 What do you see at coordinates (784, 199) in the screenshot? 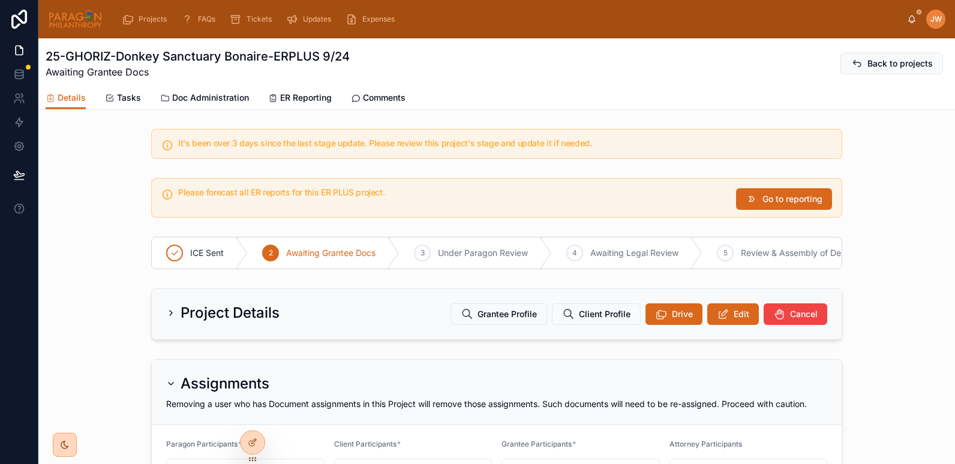
I see `button: Go to reporting` at bounding box center [784, 199].